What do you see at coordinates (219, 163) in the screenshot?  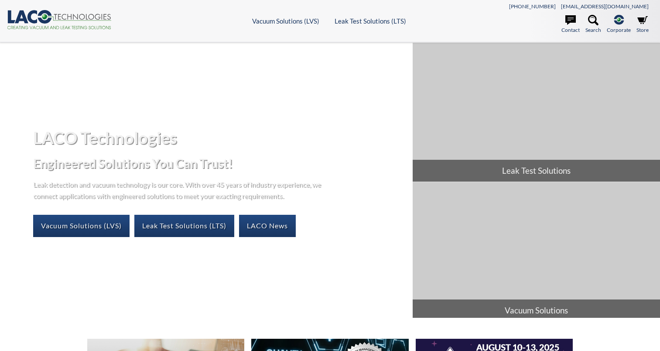 I see `h2: Engineered Solutions You Can Trust!` at bounding box center [219, 163].